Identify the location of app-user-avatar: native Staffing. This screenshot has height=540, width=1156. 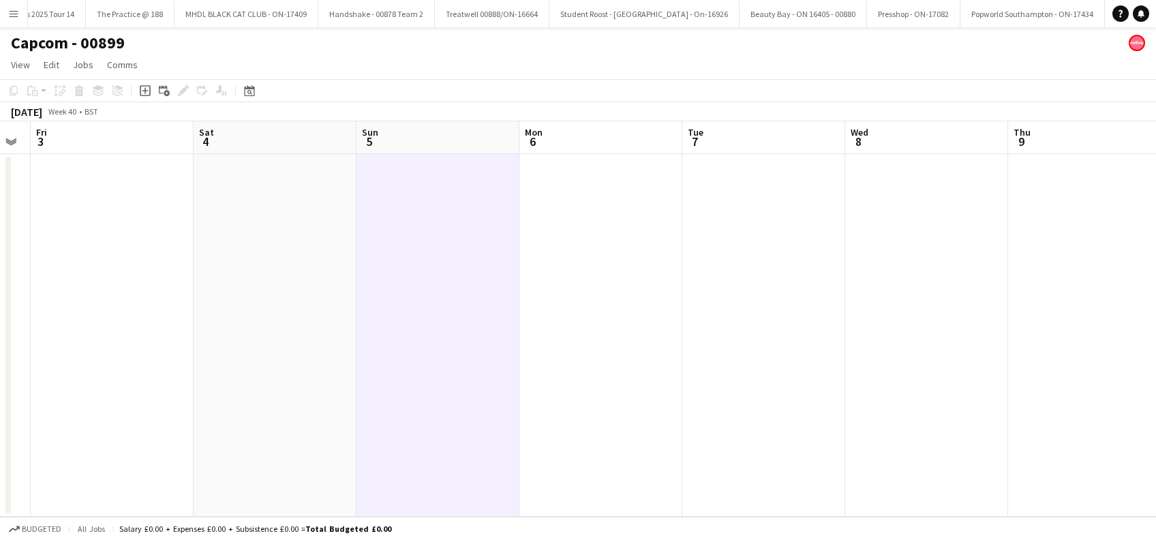
(1137, 43).